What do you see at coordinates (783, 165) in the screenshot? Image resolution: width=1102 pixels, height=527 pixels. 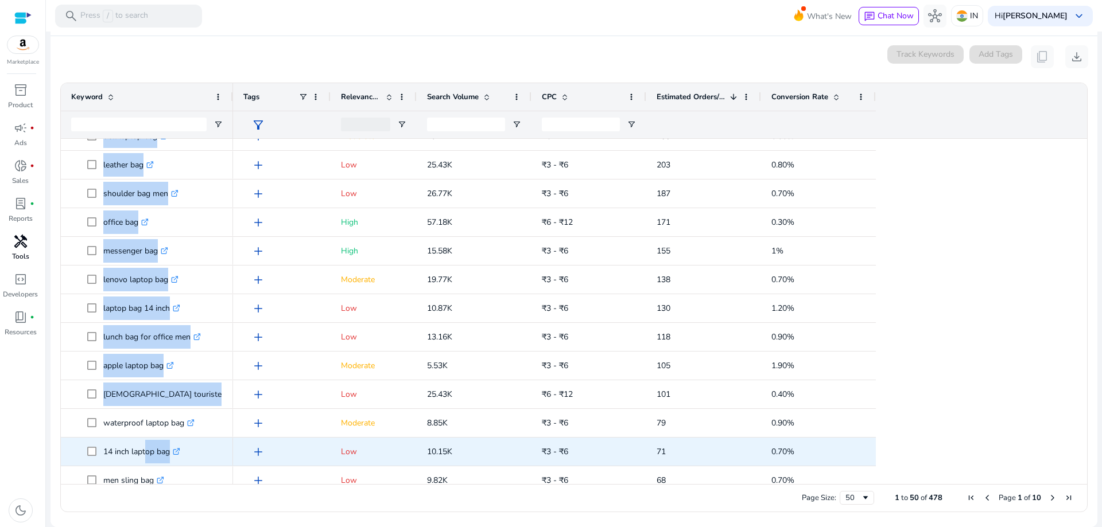 I see `span: 0.80%` at bounding box center [783, 165].